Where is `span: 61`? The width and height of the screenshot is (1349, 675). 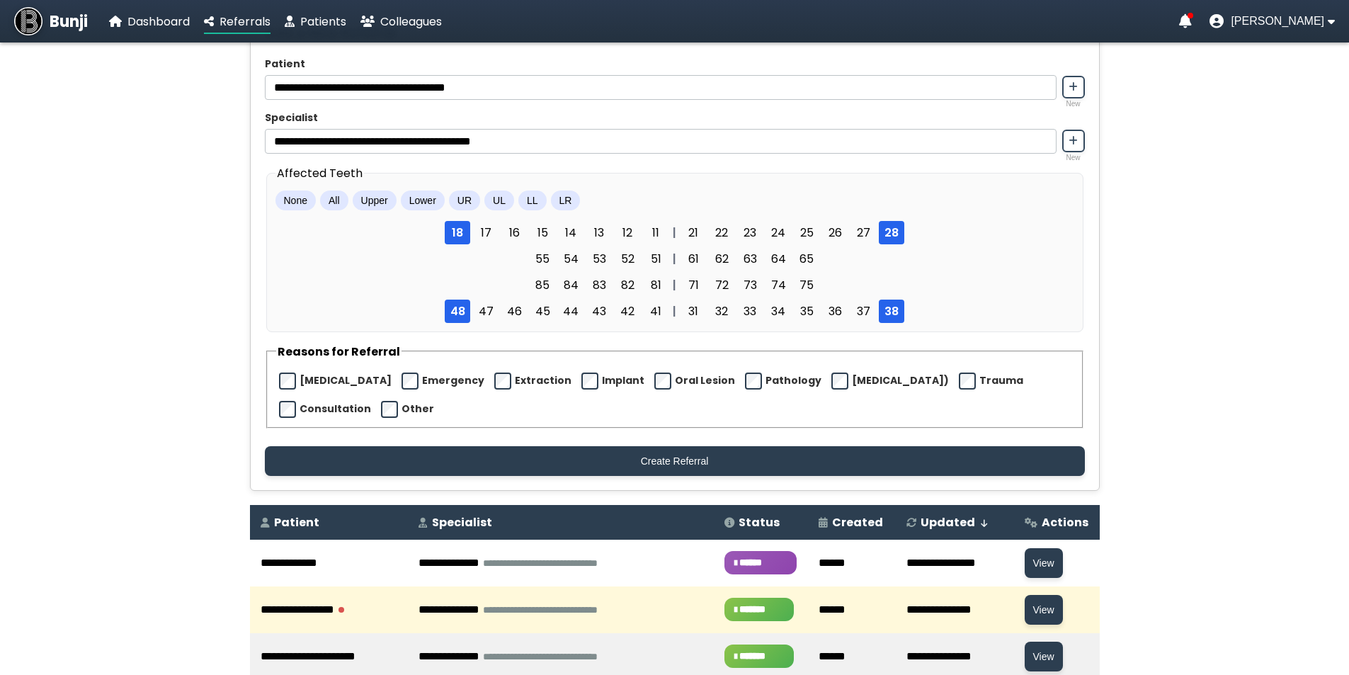 span: 61 is located at coordinates (693, 258).